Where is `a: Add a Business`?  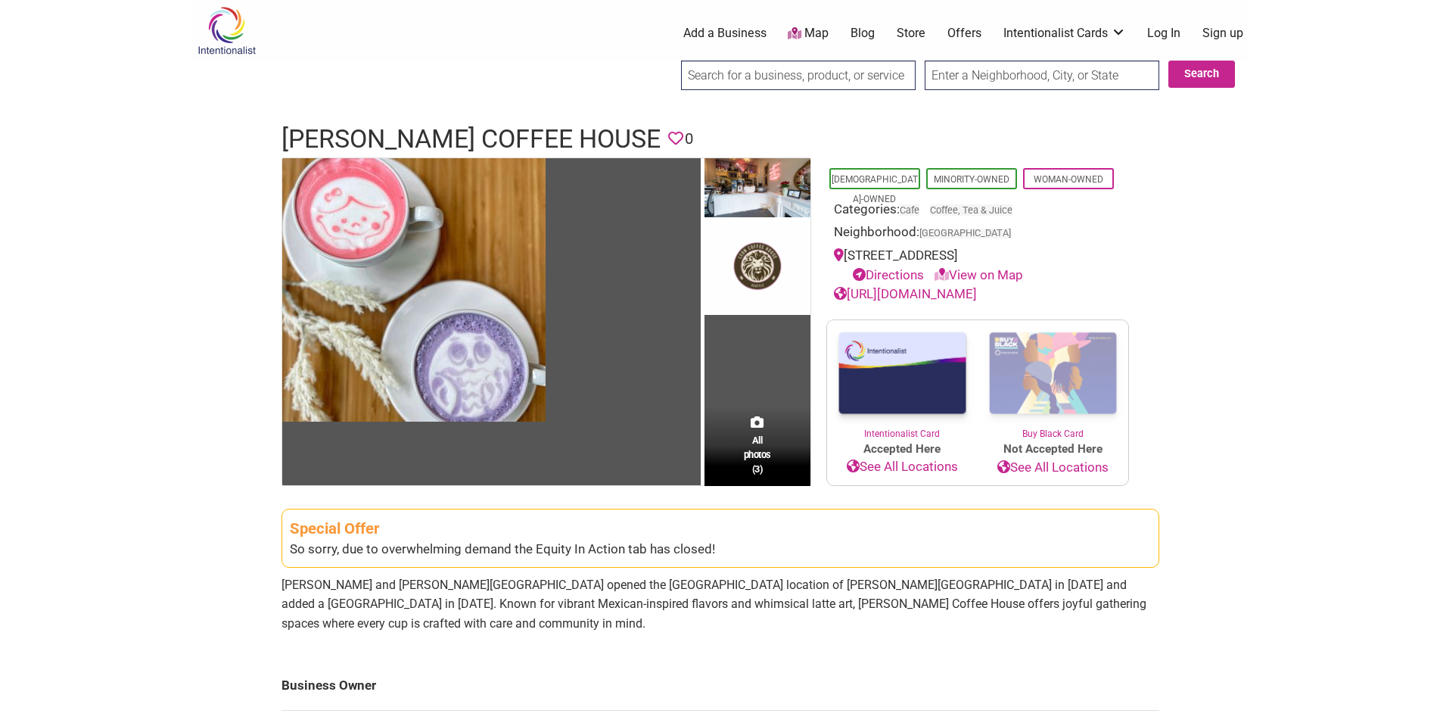
a: Add a Business is located at coordinates (725, 33).